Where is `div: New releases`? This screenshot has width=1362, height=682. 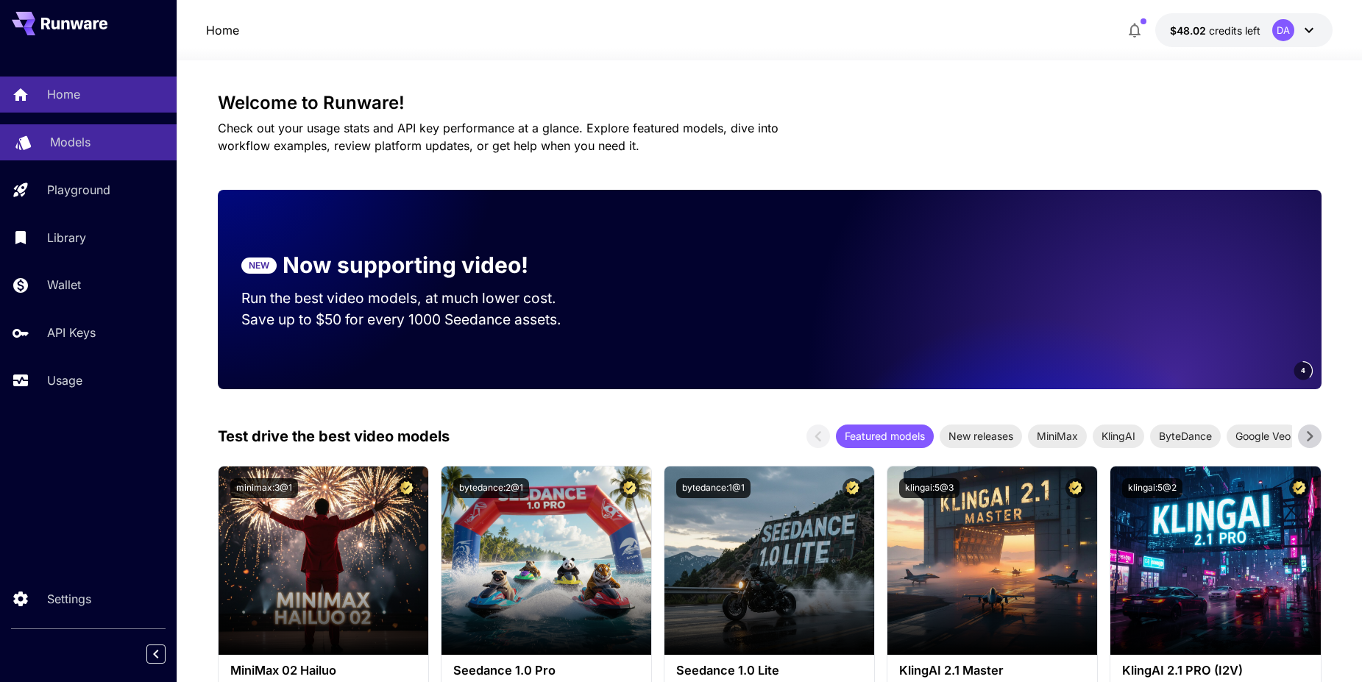 div: New releases is located at coordinates (981, 436).